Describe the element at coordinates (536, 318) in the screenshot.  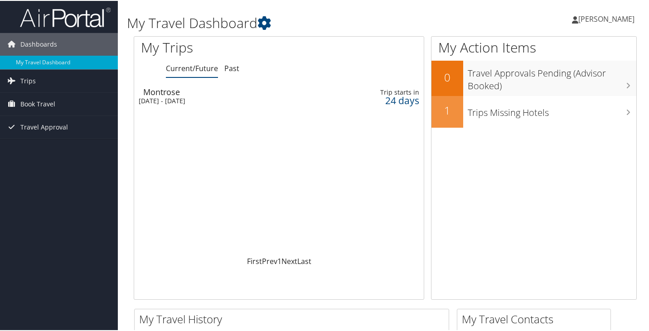
I see `h2: My Travel Contacts` at that location.